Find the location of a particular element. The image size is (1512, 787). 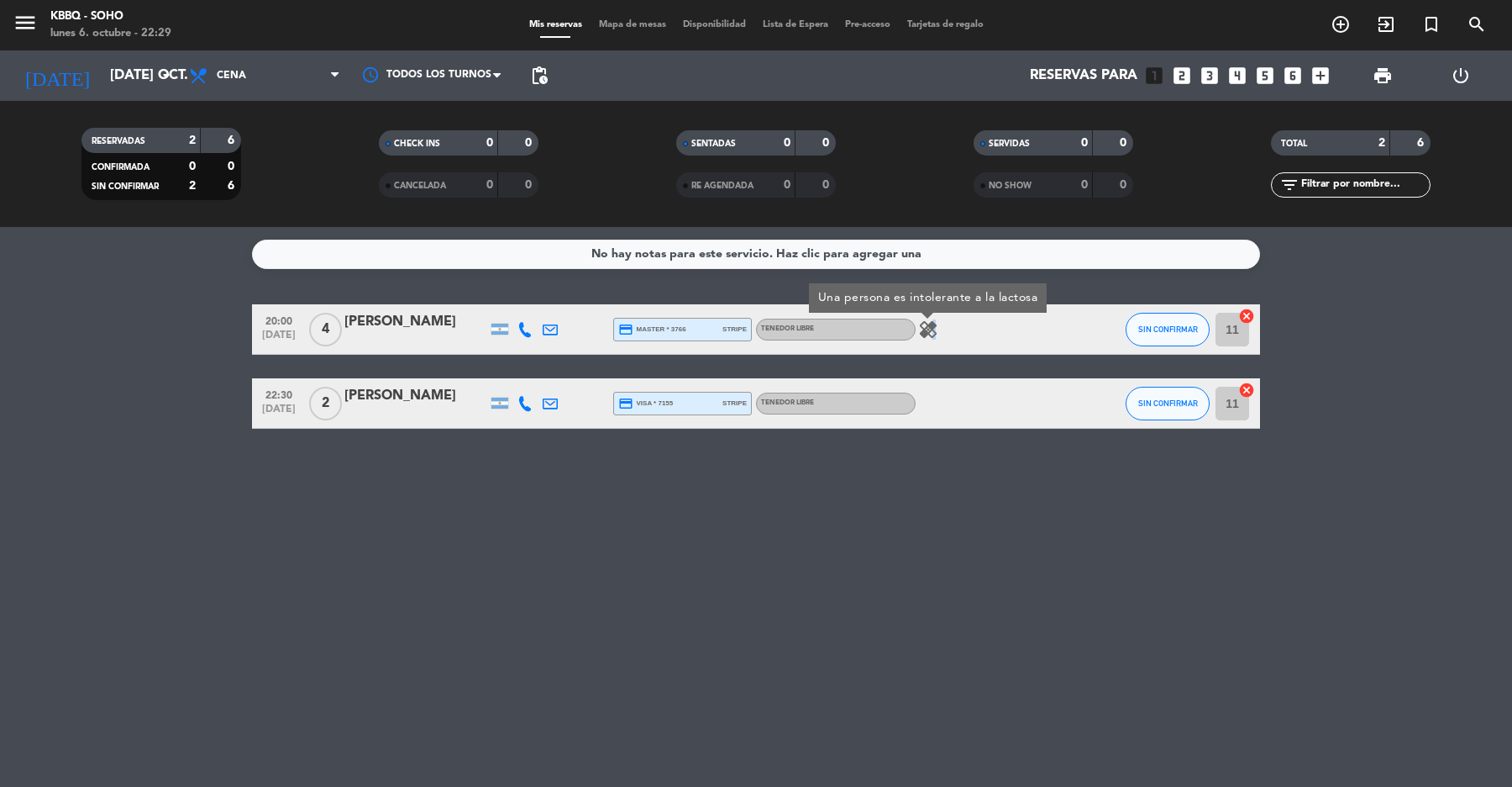

span: Lista de Espera is located at coordinates (795, 24).